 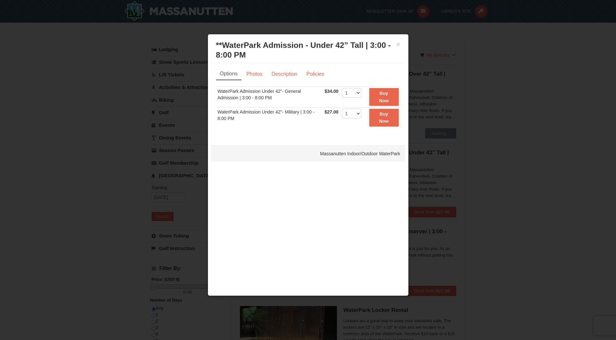 What do you see at coordinates (284, 74) in the screenshot?
I see `a: Description` at bounding box center [284, 74].